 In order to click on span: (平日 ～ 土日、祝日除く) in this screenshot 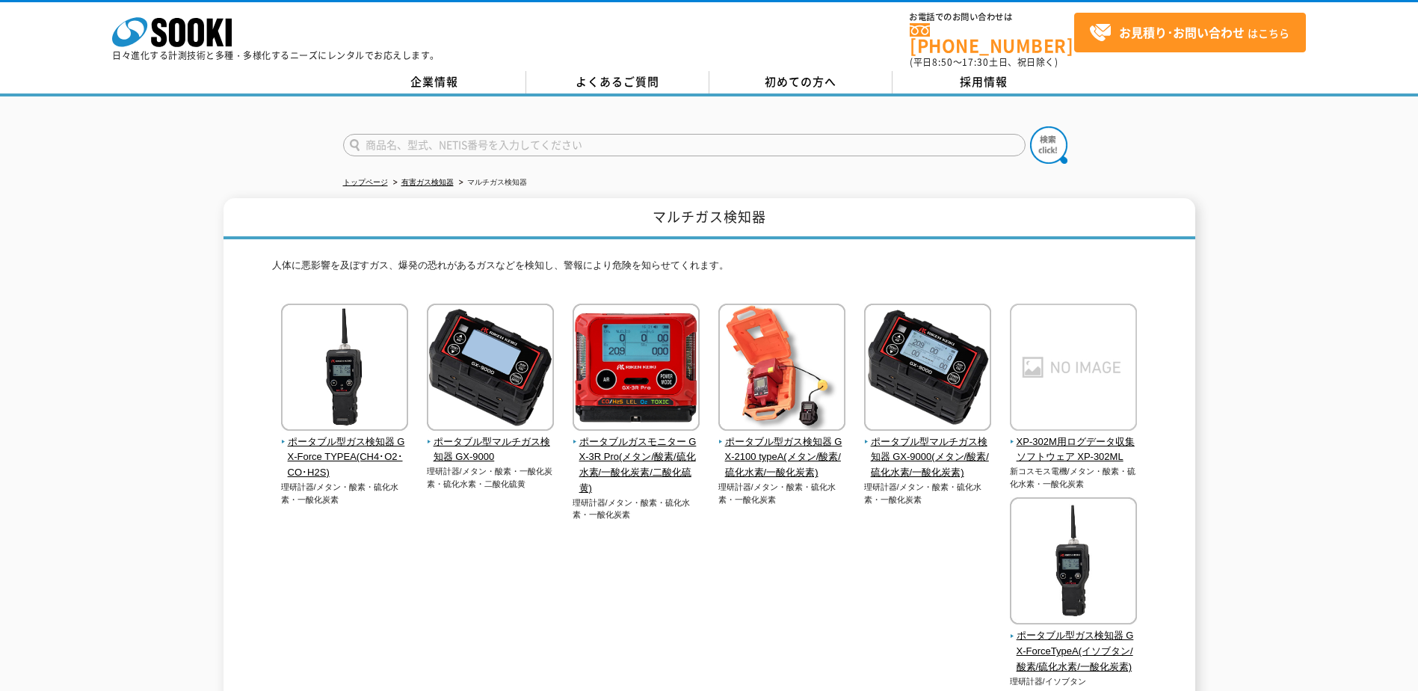, I will do `click(984, 62)`.